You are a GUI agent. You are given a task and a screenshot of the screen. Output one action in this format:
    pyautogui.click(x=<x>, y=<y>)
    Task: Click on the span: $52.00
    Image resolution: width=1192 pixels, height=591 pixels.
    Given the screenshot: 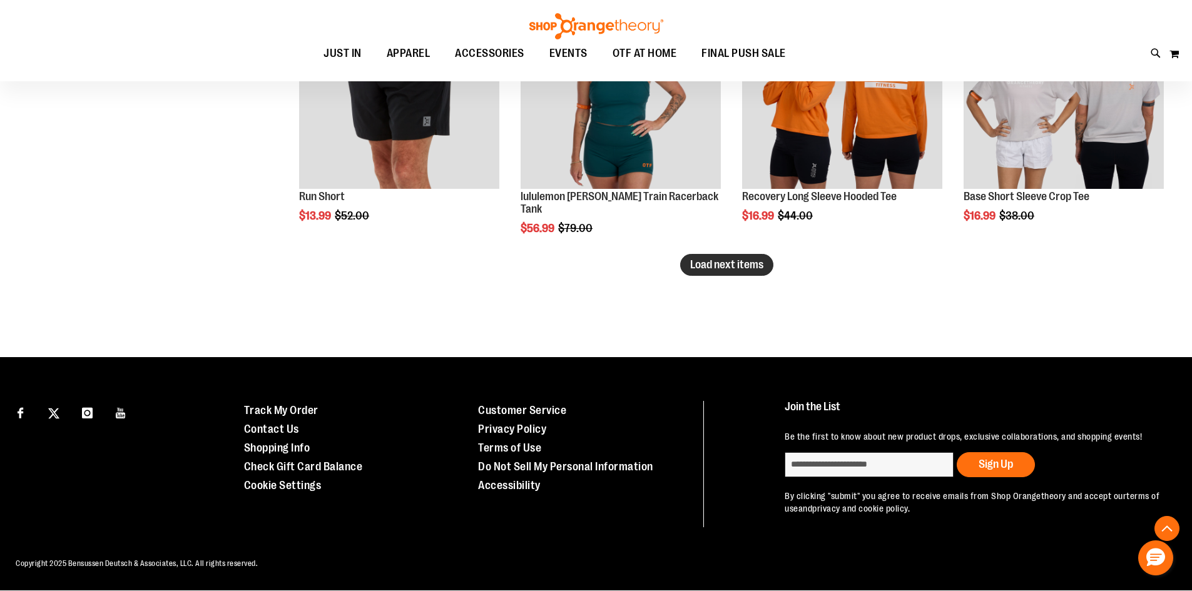 What is the action you would take?
    pyautogui.click(x=353, y=216)
    